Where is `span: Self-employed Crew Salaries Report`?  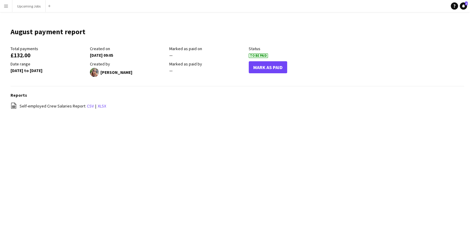 span: Self-employed Crew Salaries Report is located at coordinates (52, 106).